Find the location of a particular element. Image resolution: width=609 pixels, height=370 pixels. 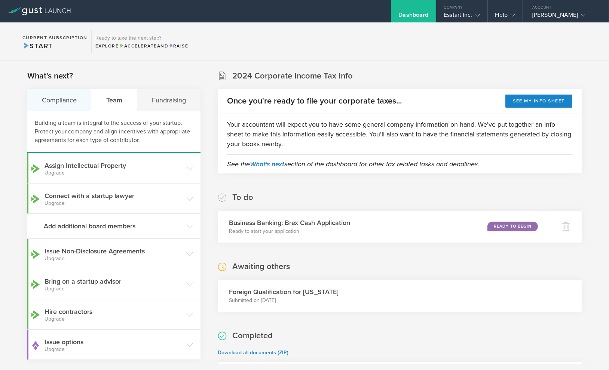

span: Start is located at coordinates (37, 46).